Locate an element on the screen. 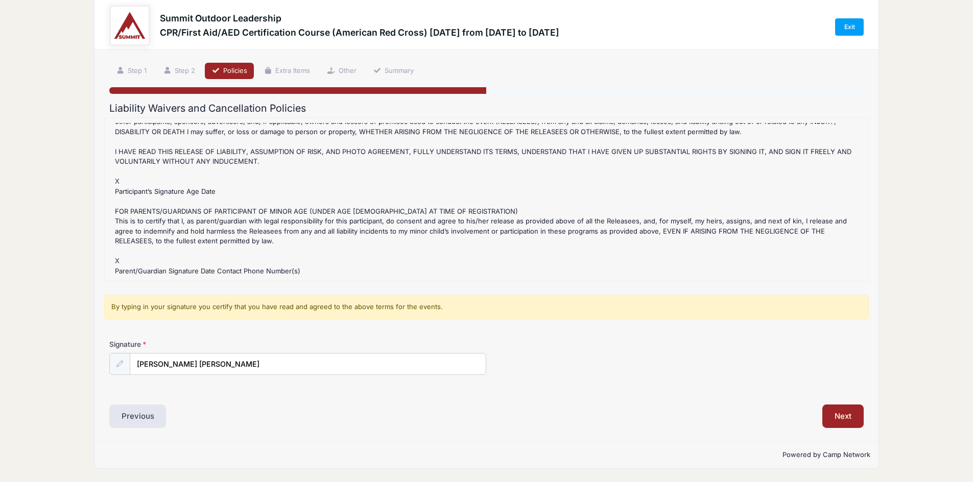 Image resolution: width=973 pixels, height=482 pixels. button: Next is located at coordinates (842, 417).